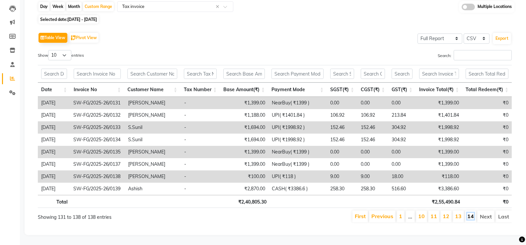  What do you see at coordinates (439, 189) in the screenshot?
I see `td: ₹3,386.60` at bounding box center [439, 189].